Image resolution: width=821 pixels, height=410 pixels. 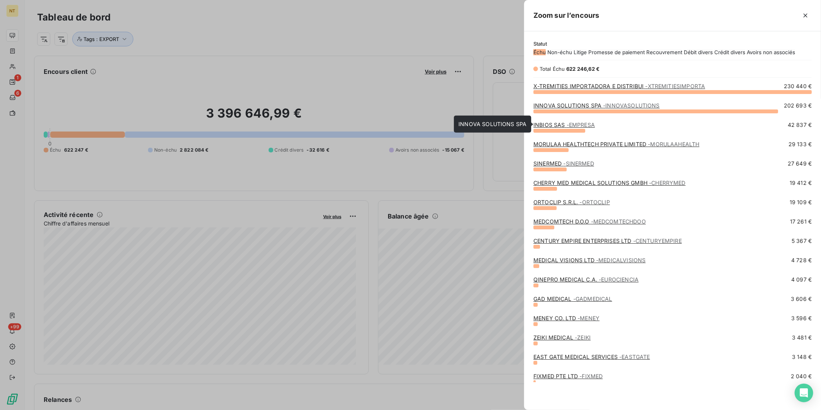 I want to click on button: Débit divers, so click(x=698, y=52).